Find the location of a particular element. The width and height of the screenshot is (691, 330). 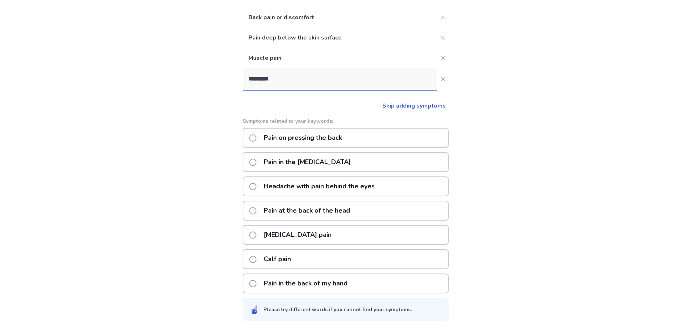

p: Pain in the back of my hand is located at coordinates (305, 283).